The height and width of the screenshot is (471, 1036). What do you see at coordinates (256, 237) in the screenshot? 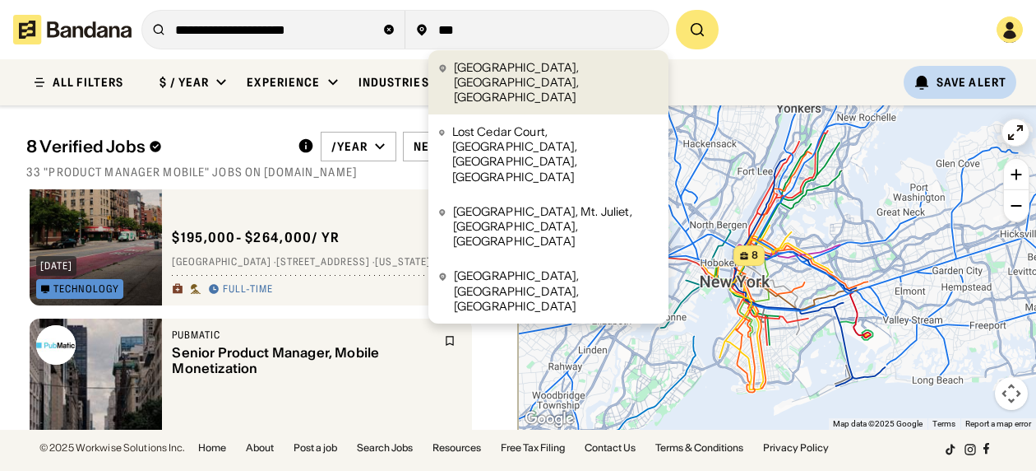
I see `div: $ 195,000 - $264,000 / yr` at bounding box center [256, 237].